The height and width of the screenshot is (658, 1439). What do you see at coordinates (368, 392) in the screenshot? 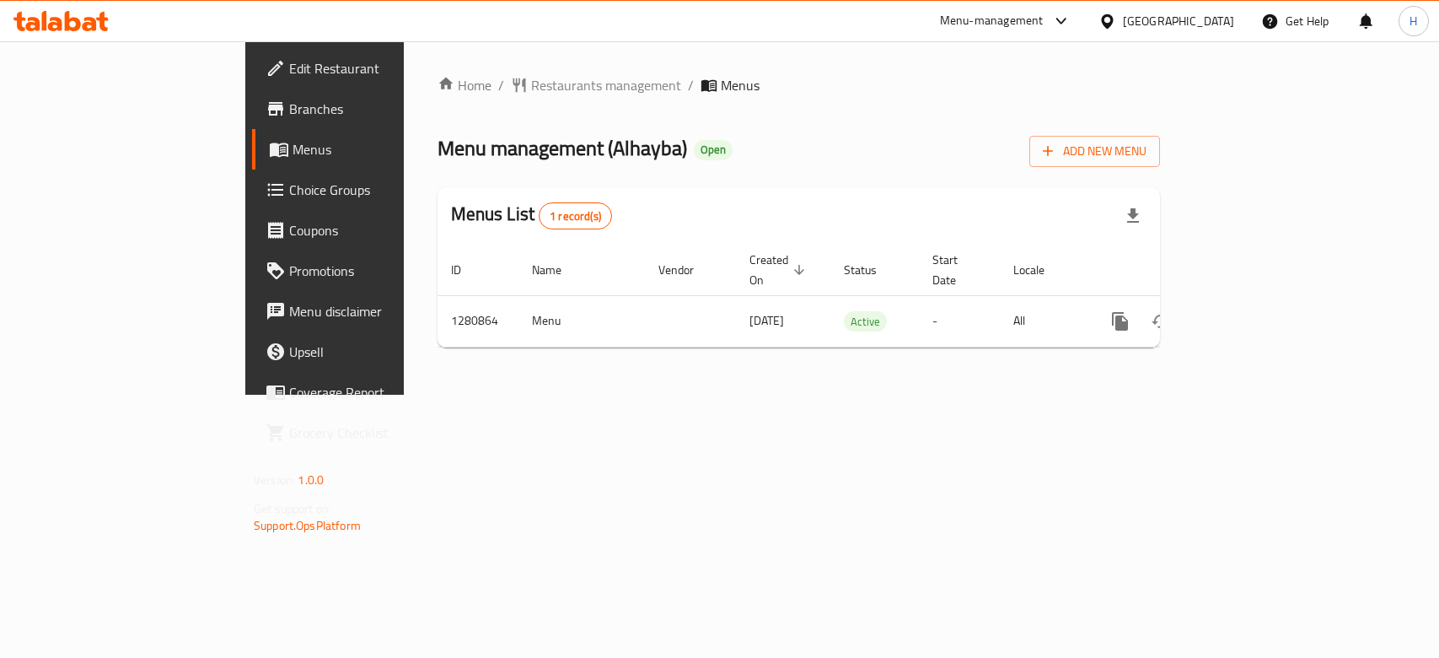
I see `a: Coverage Report` at bounding box center [368, 392].